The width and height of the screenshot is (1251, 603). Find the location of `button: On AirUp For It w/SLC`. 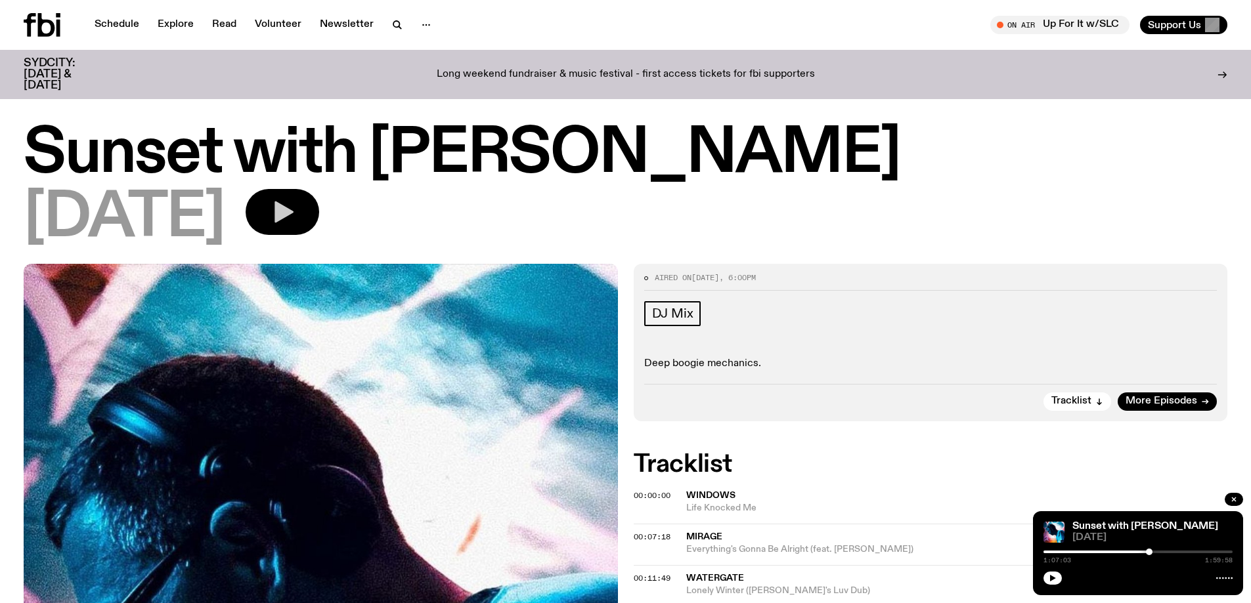

button: On AirUp For It w/SLC is located at coordinates (1060, 25).